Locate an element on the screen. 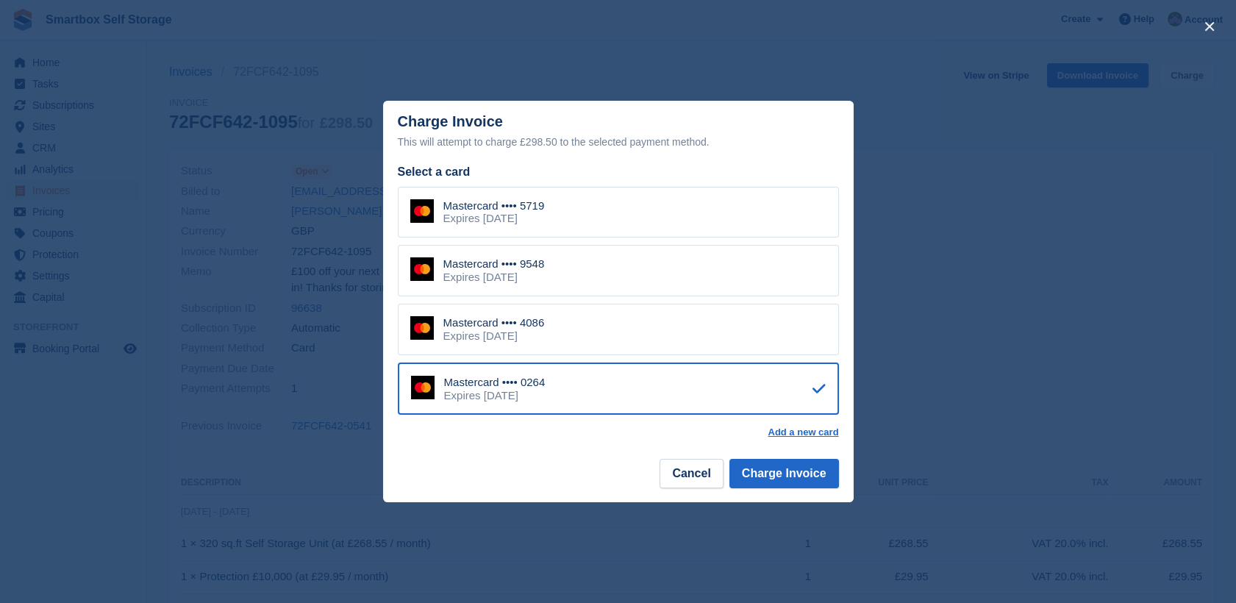  div: Mastercard •••• 0264 is located at coordinates (495, 382).